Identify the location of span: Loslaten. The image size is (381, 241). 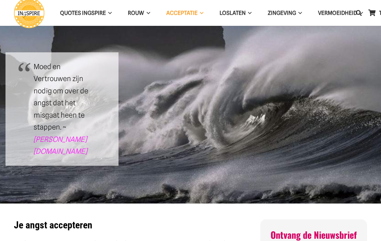
(233, 13).